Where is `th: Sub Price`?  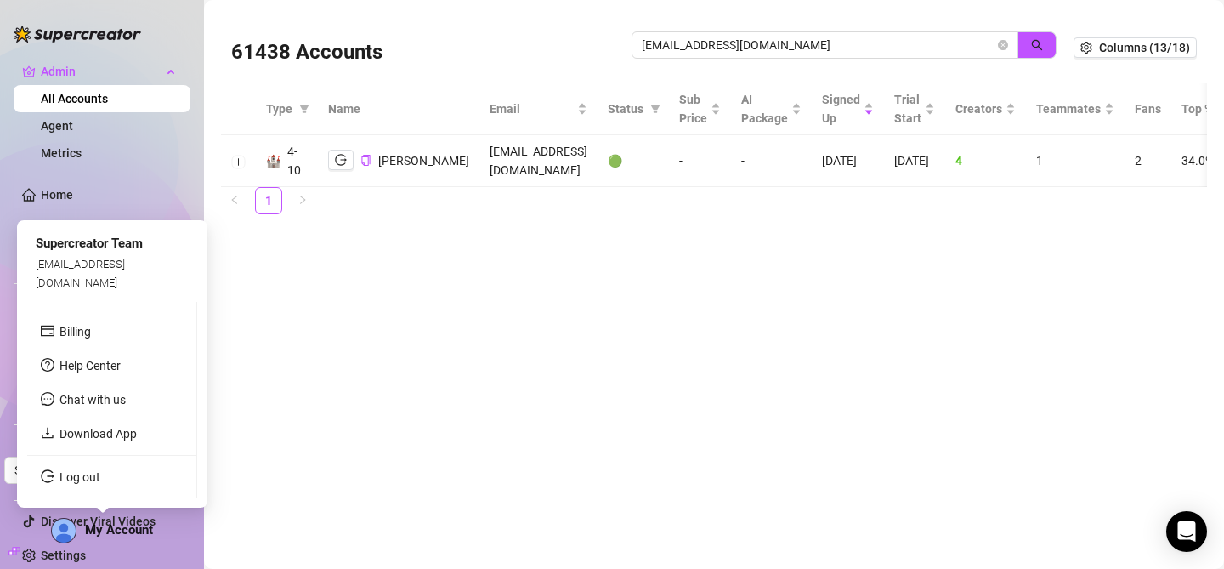
th: Sub Price is located at coordinates (700, 109).